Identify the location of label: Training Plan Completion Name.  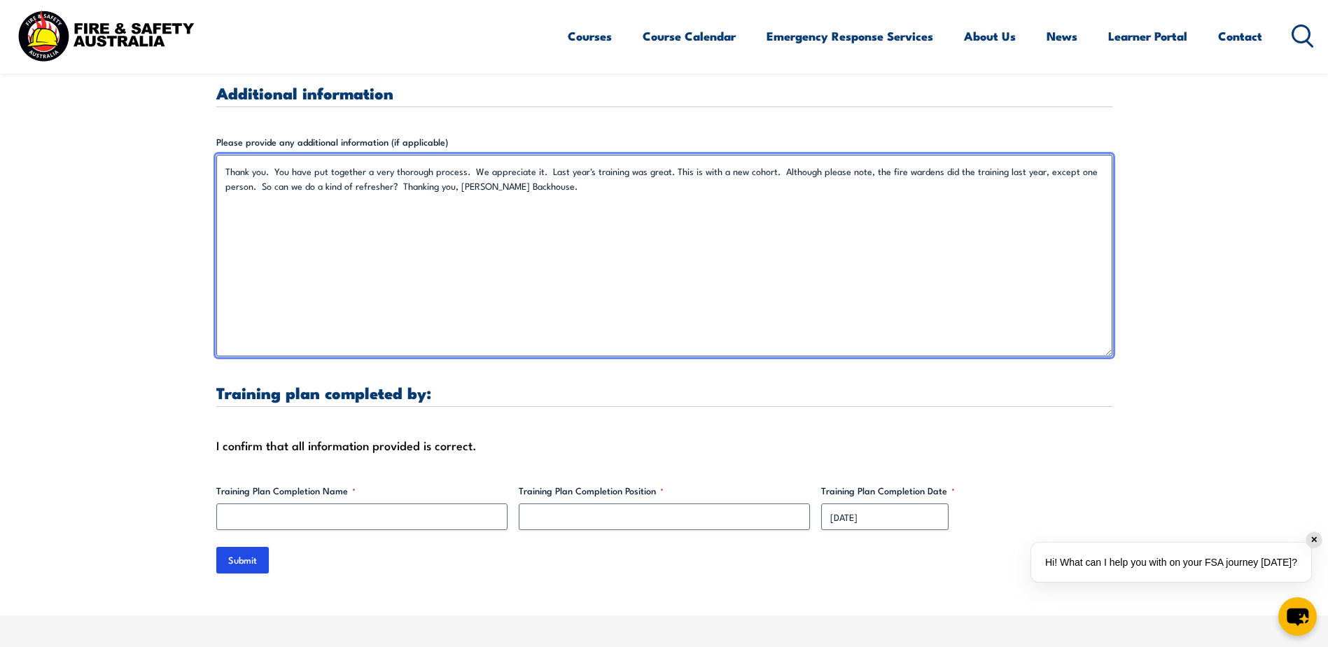
(362, 491).